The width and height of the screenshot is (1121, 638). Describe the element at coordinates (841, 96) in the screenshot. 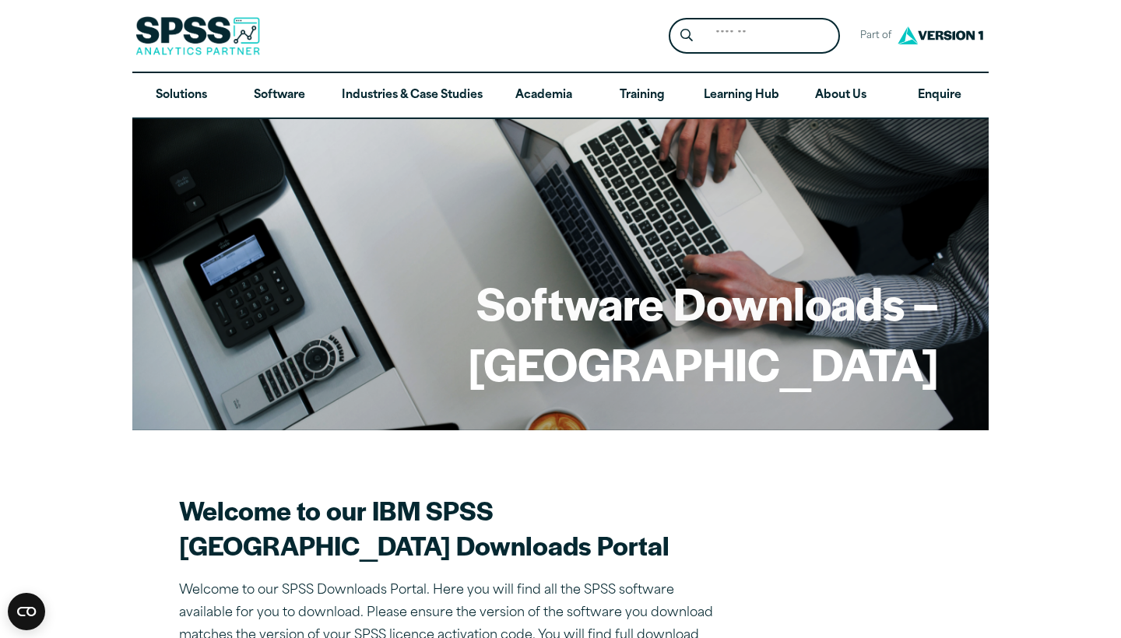

I see `a: About Us` at that location.